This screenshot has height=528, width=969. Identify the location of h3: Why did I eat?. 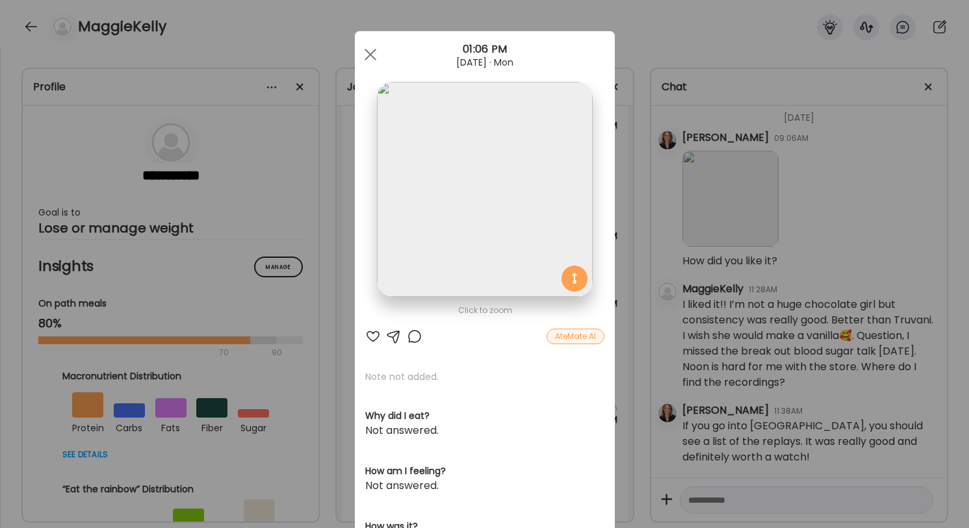
(485, 416).